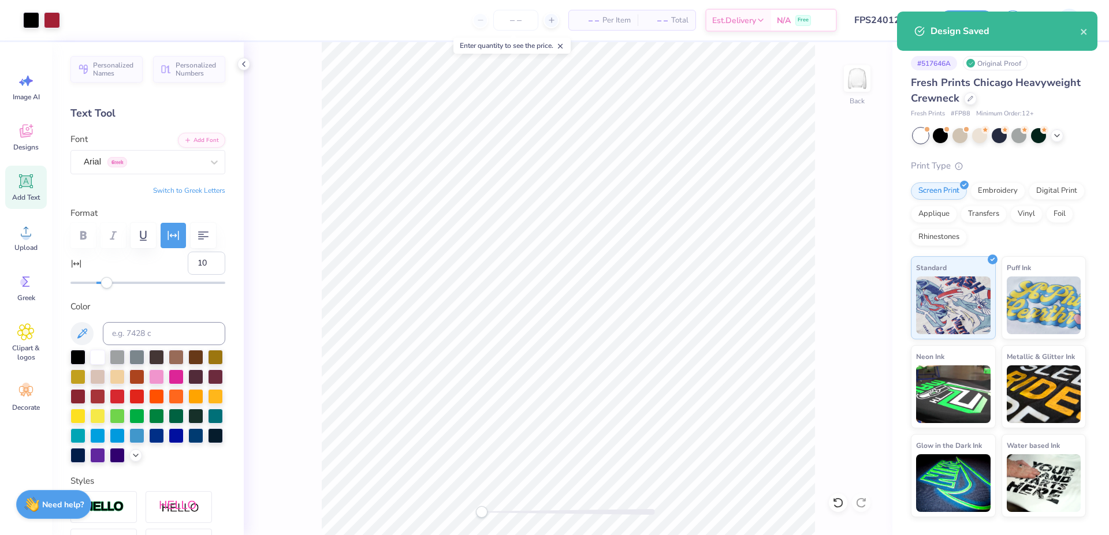 This screenshot has width=1109, height=535. I want to click on span: Puff Ink, so click(1019, 267).